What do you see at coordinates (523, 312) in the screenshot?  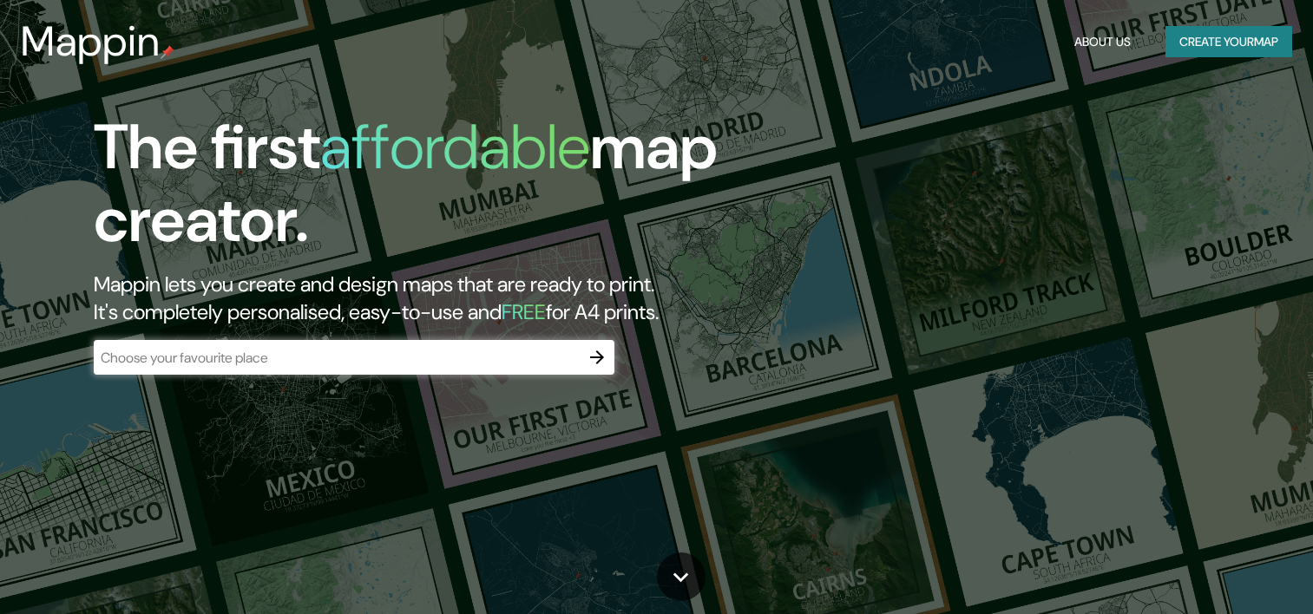 I see `h5: FREE` at bounding box center [523, 312].